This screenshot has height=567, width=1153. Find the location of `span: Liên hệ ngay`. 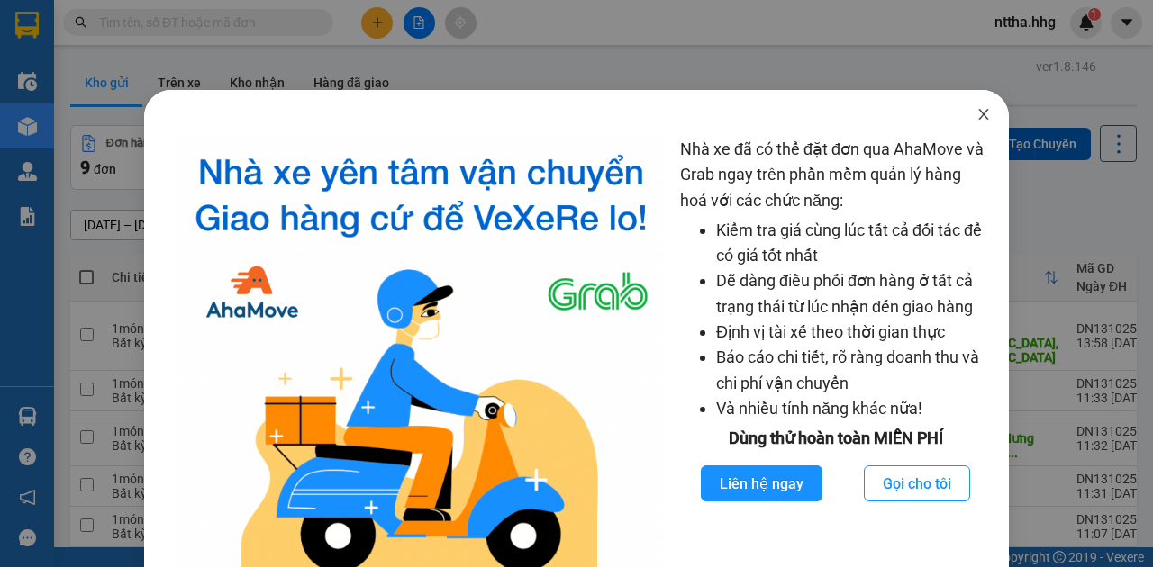

span: Liên hệ ngay is located at coordinates (761, 484).